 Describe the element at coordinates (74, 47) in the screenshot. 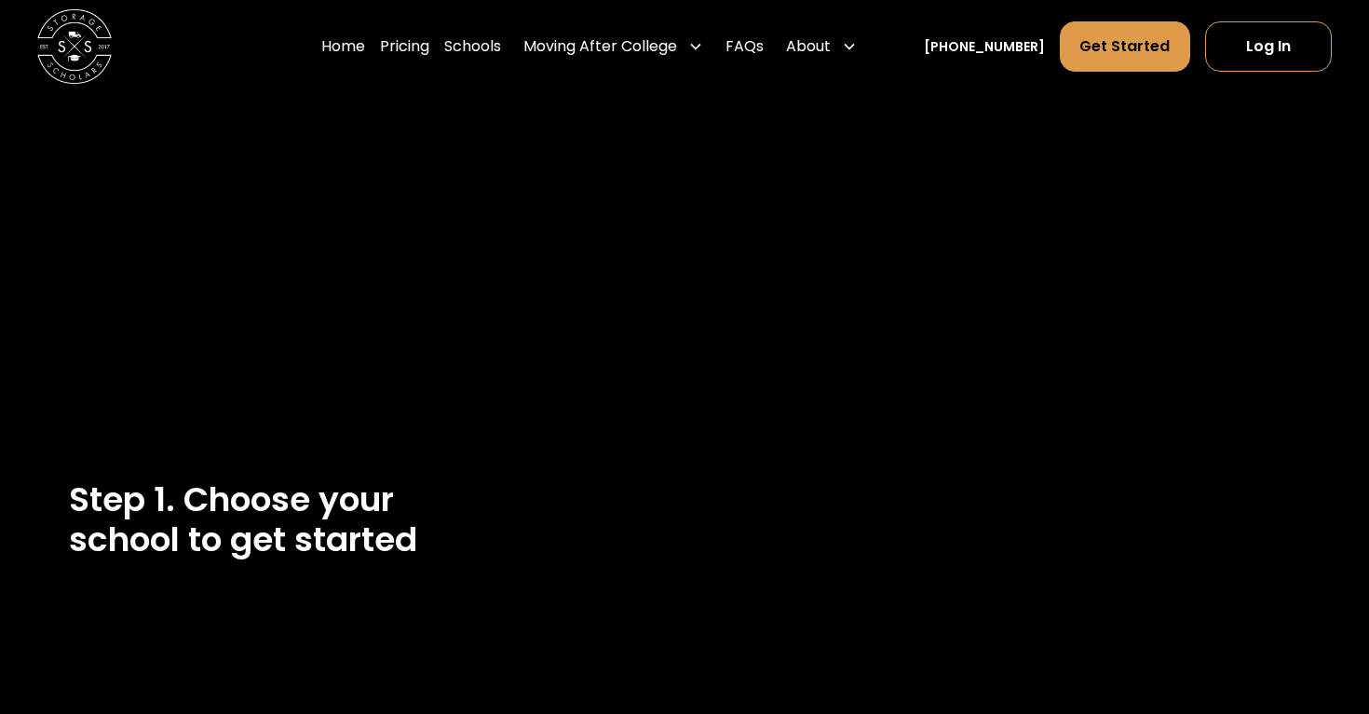

I see `img: Storage Scholars main logo` at that location.